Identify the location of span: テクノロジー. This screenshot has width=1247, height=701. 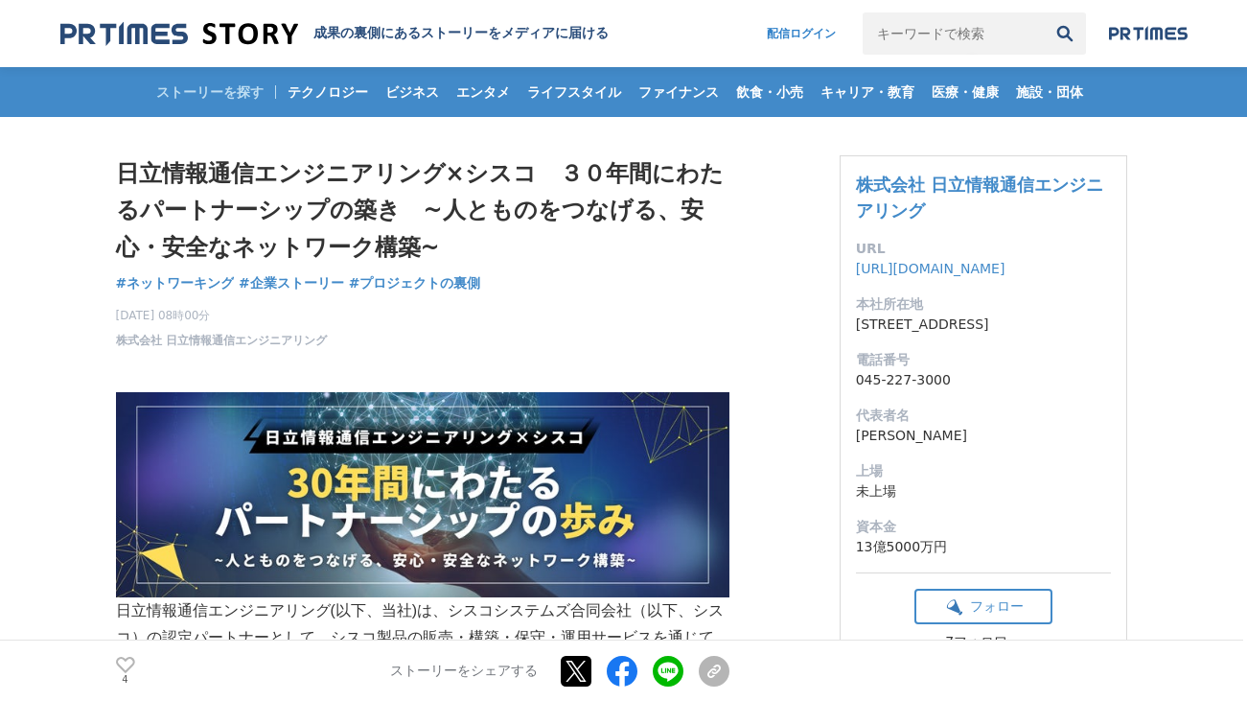
(328, 92).